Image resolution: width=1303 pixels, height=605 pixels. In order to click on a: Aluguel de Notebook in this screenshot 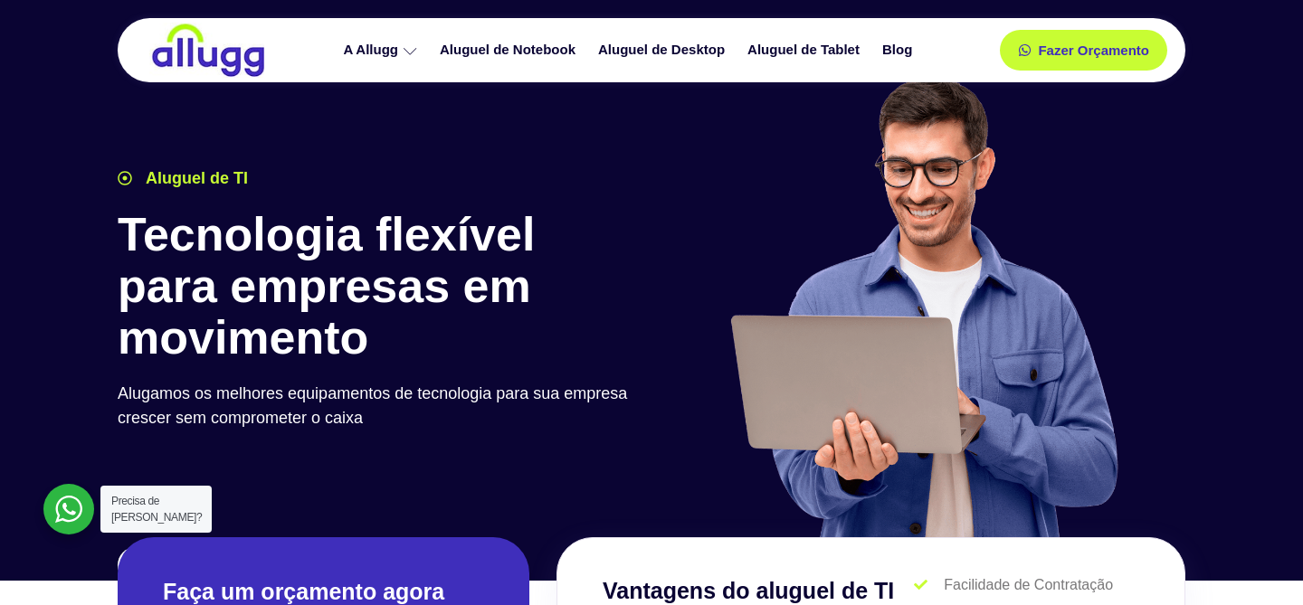, I will do `click(509, 50)`.